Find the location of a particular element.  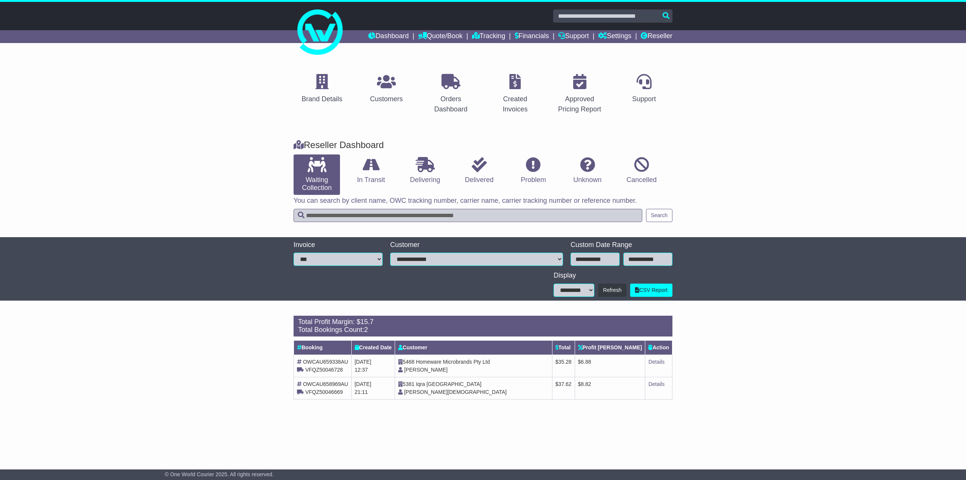

a: Financials is located at coordinates (532, 37).